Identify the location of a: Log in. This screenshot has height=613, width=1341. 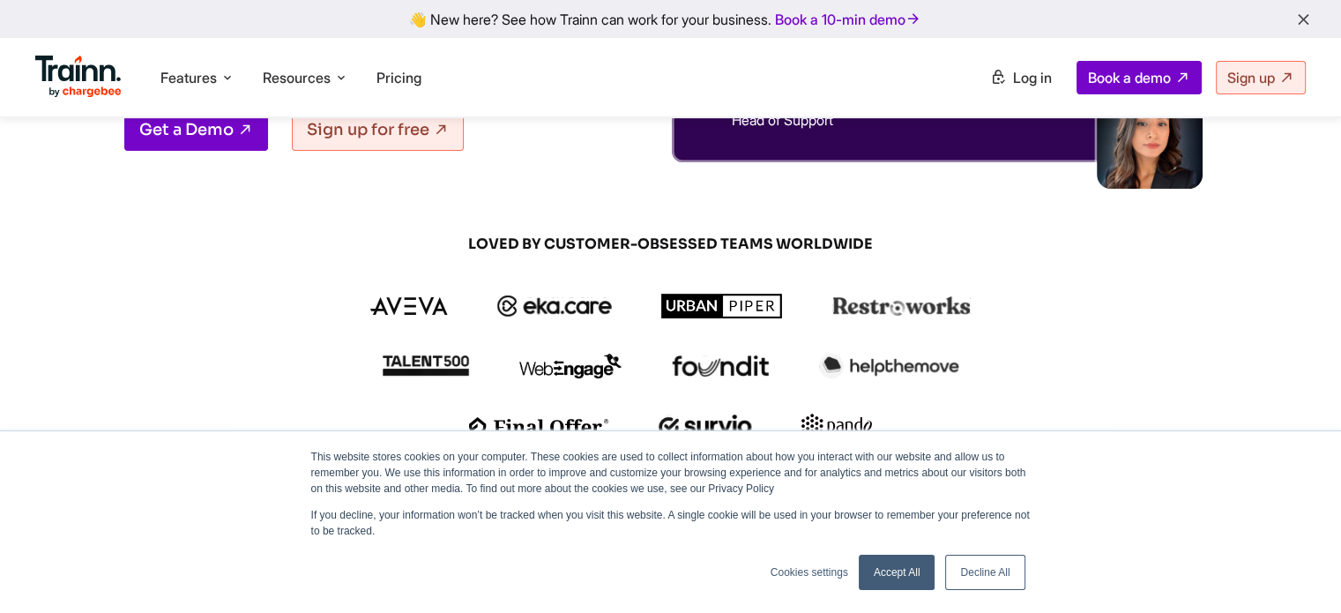
(1021, 78).